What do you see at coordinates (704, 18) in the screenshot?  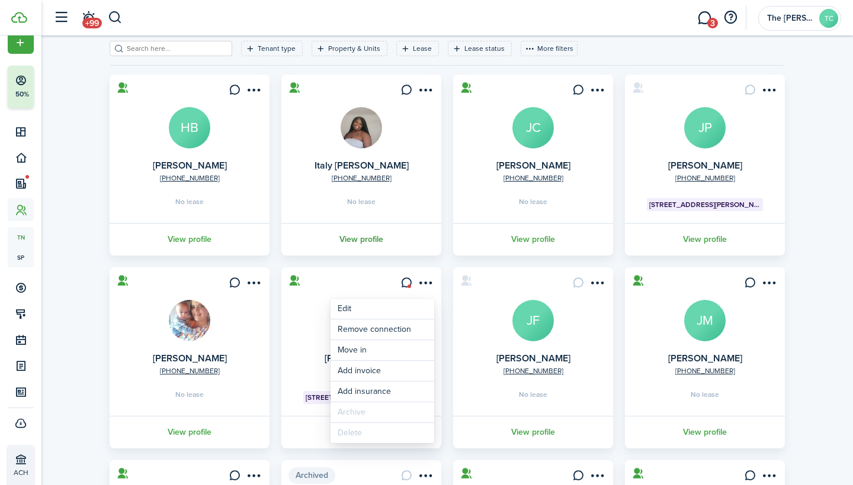 I see `a: Messaging` at bounding box center [704, 18].